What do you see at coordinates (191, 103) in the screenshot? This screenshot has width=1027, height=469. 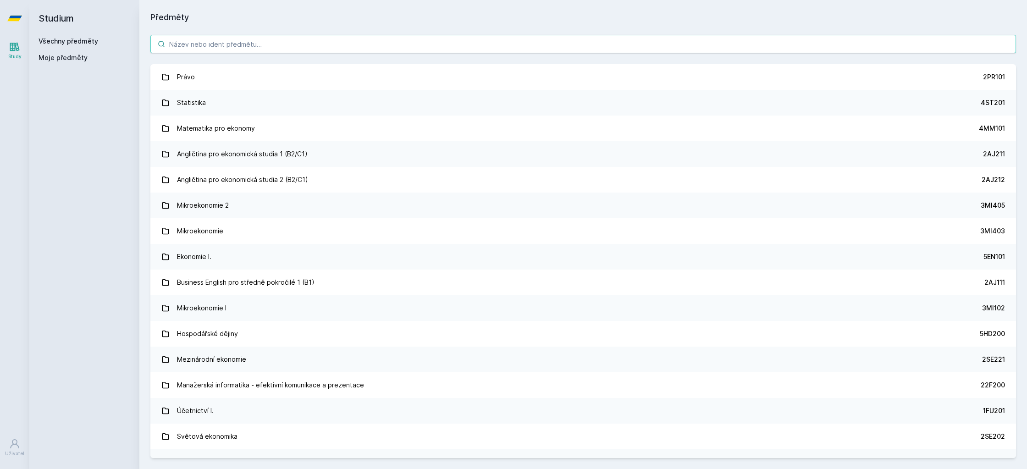 I see `div: Statistika` at bounding box center [191, 103].